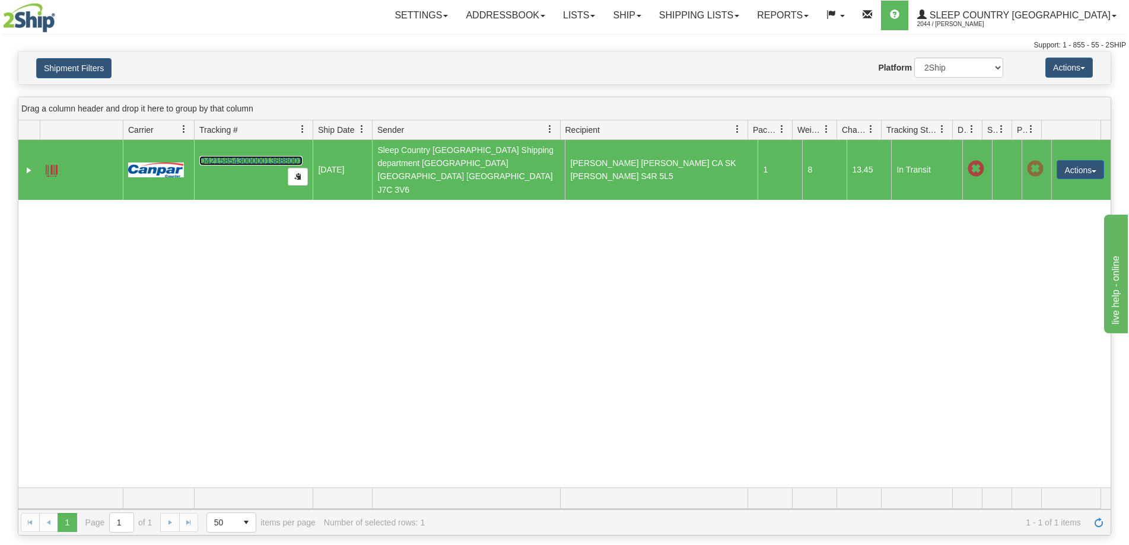 The height and width of the screenshot is (545, 1129). What do you see at coordinates (1021, 130) in the screenshot?
I see `span: Pickup Status` at bounding box center [1021, 130].